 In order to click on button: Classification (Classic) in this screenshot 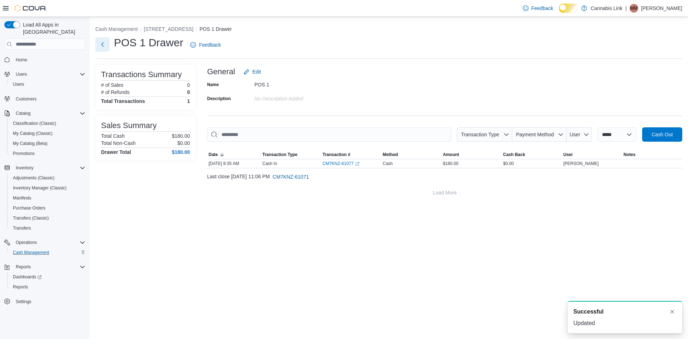, I will do `click(48, 123)`.